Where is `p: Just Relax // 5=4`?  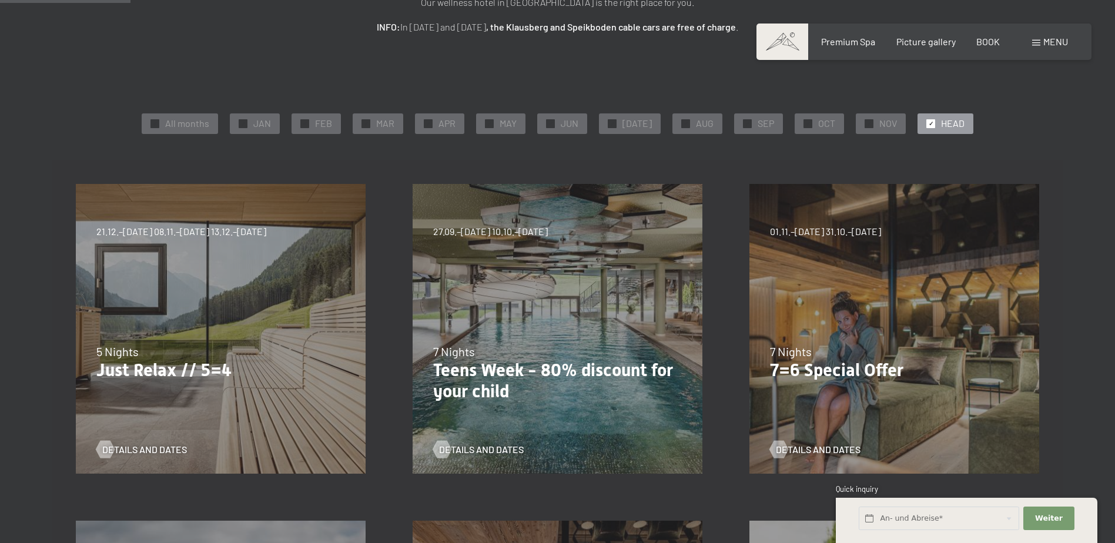 p: Just Relax // 5=4 is located at coordinates (220, 370).